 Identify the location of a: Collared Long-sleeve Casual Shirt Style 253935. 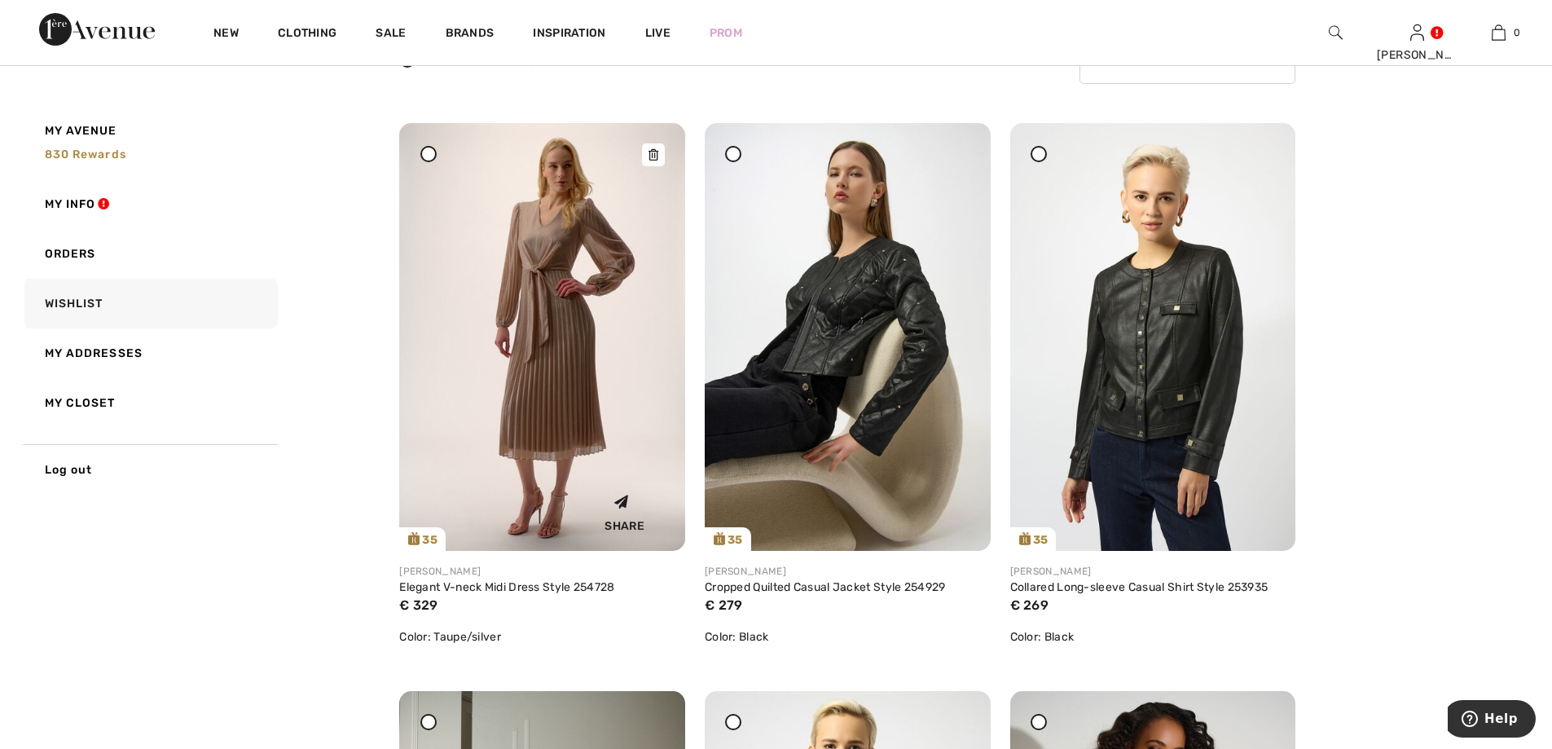
(1139, 587).